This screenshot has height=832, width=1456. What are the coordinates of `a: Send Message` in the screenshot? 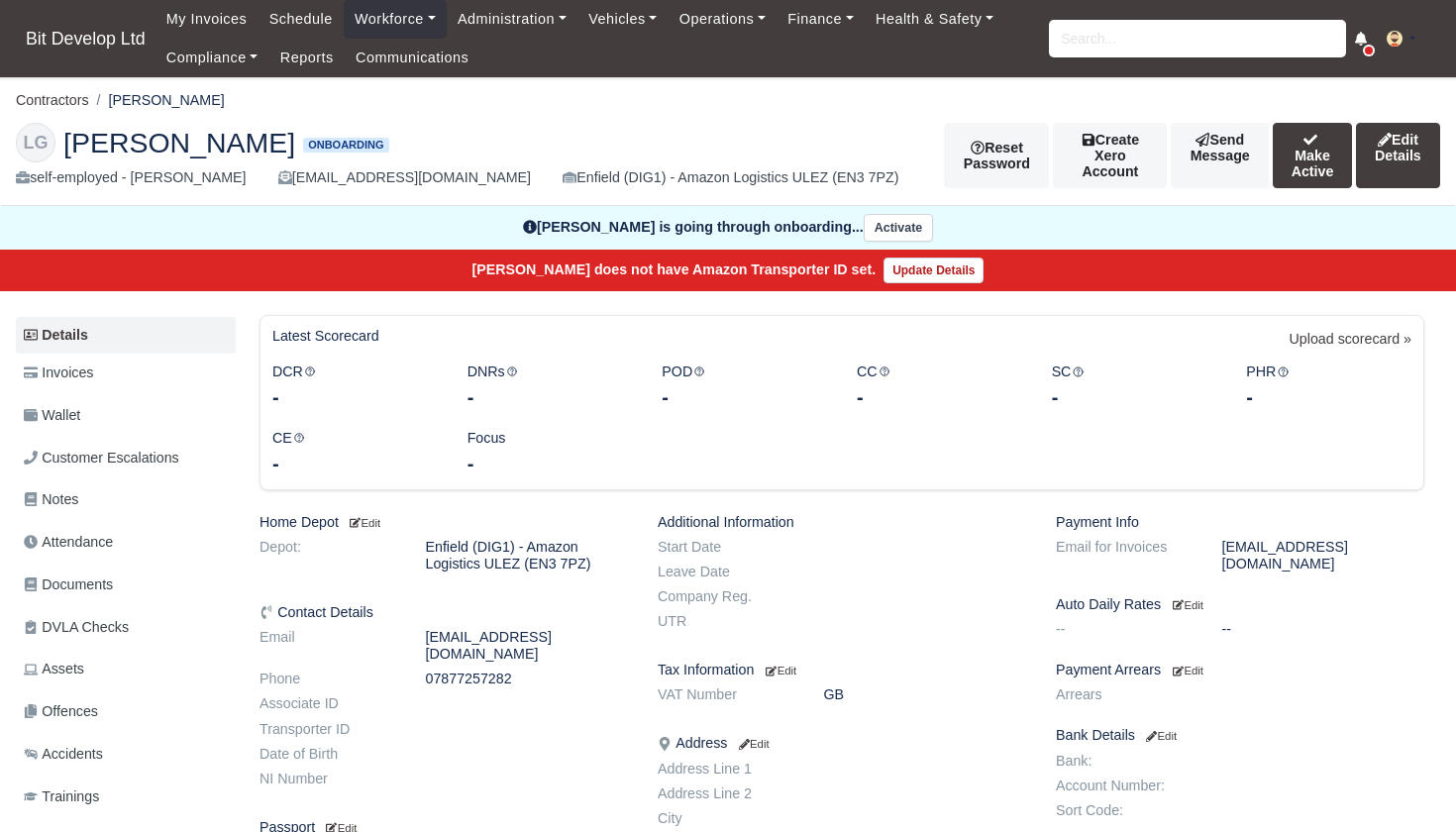 It's located at (1219, 156).